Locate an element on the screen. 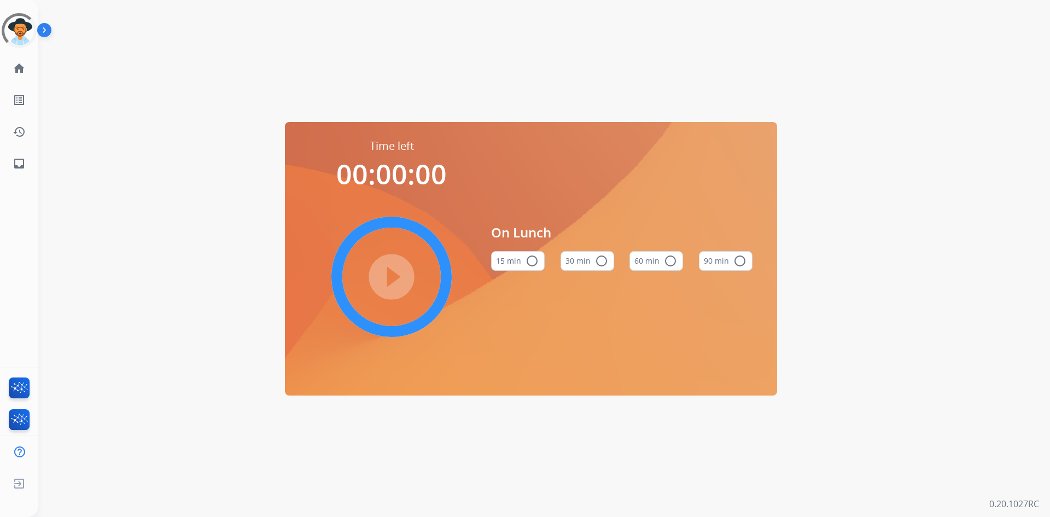 The image size is (1050, 517). p: 0.20.1027RC is located at coordinates (1013, 503).